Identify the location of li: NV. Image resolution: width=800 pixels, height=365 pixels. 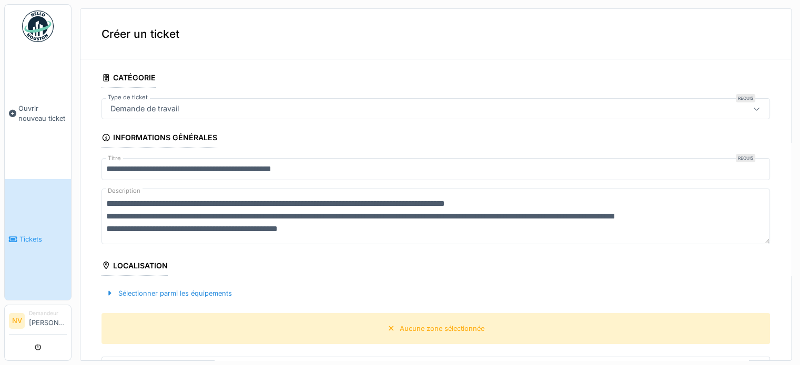
(17, 321).